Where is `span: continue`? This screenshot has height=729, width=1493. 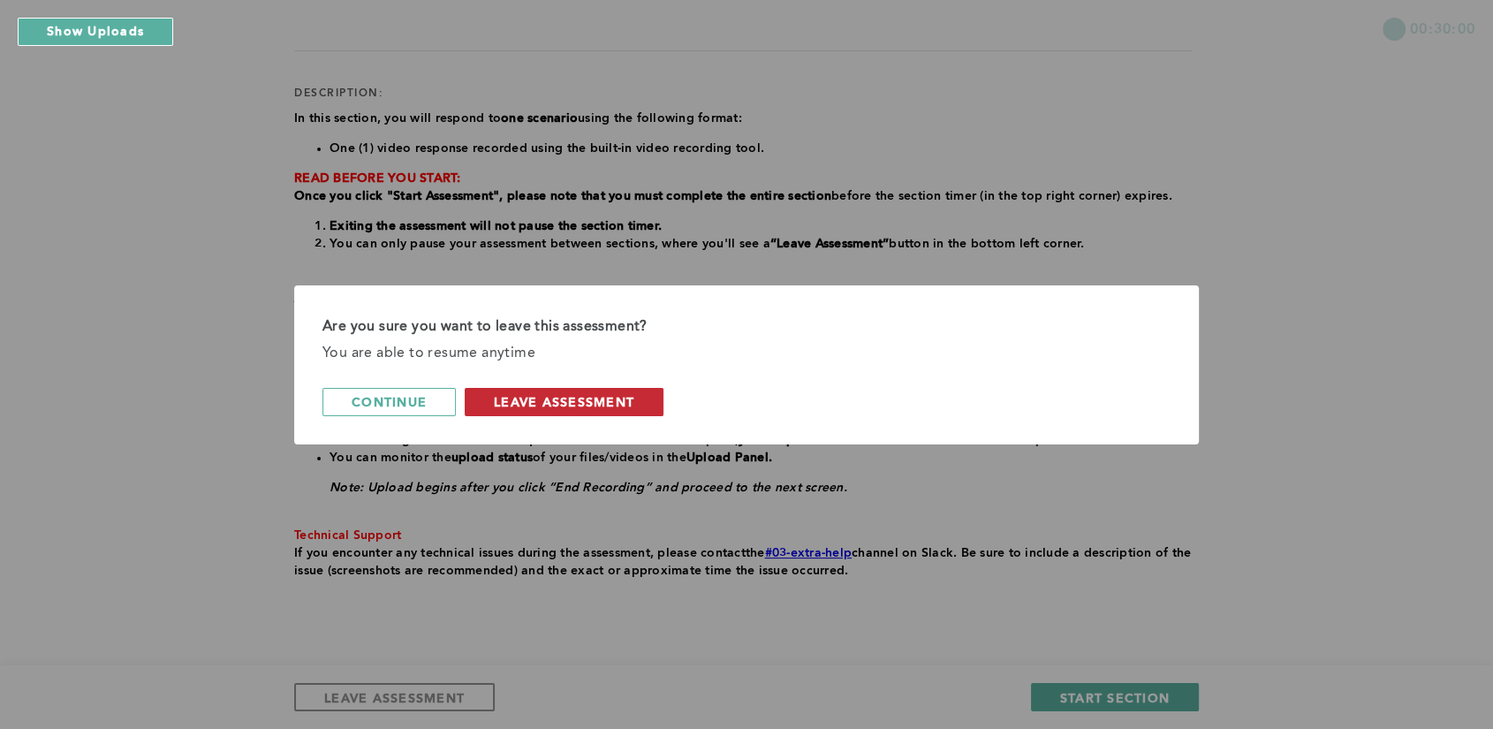 span: continue is located at coordinates (389, 401).